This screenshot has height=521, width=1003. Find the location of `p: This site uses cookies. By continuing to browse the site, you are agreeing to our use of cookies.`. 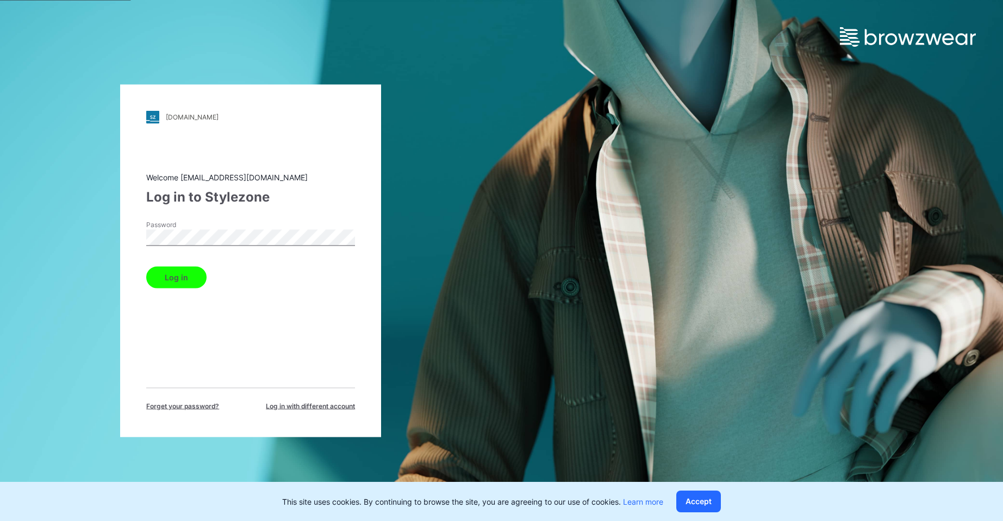

p: This site uses cookies. By continuing to browse the site, you are agreeing to our use of cookies. is located at coordinates (472, 502).